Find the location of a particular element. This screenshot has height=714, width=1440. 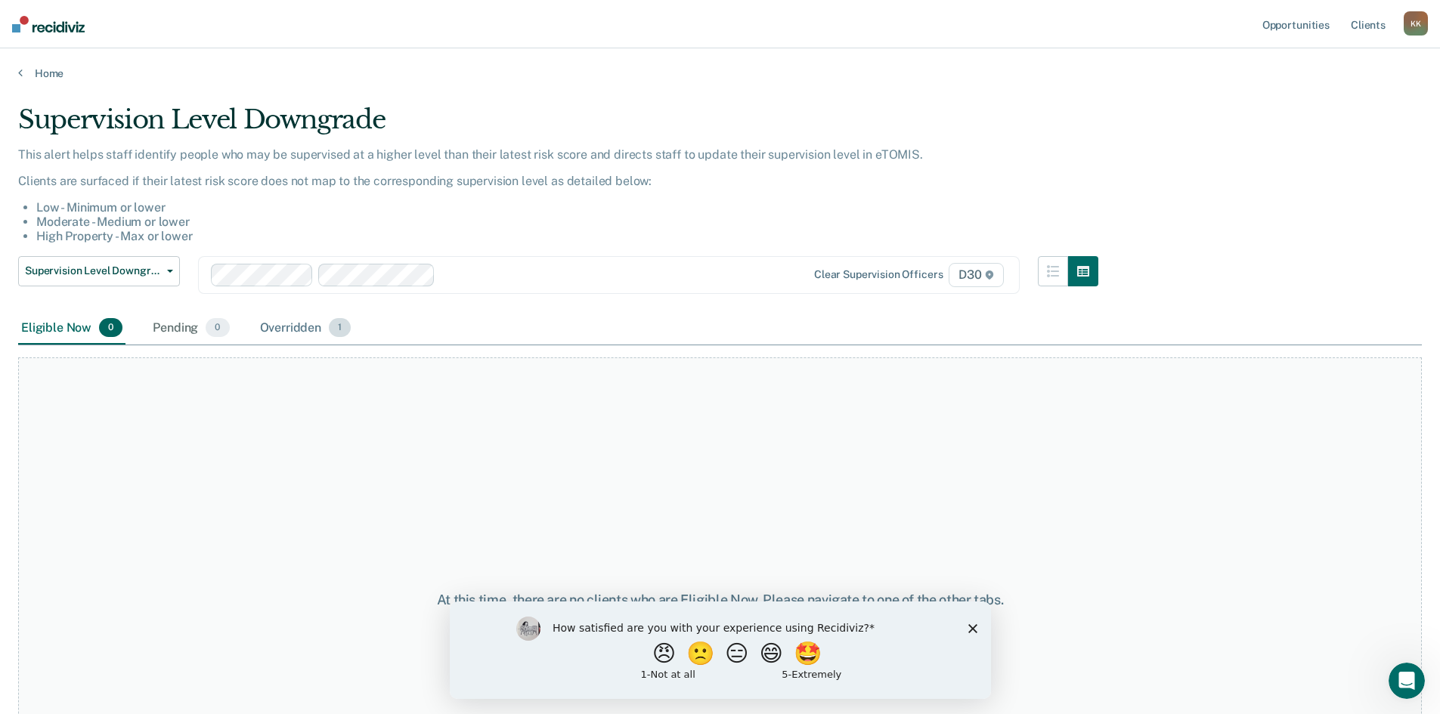

img: Profile image for Kim is located at coordinates (79, 27).